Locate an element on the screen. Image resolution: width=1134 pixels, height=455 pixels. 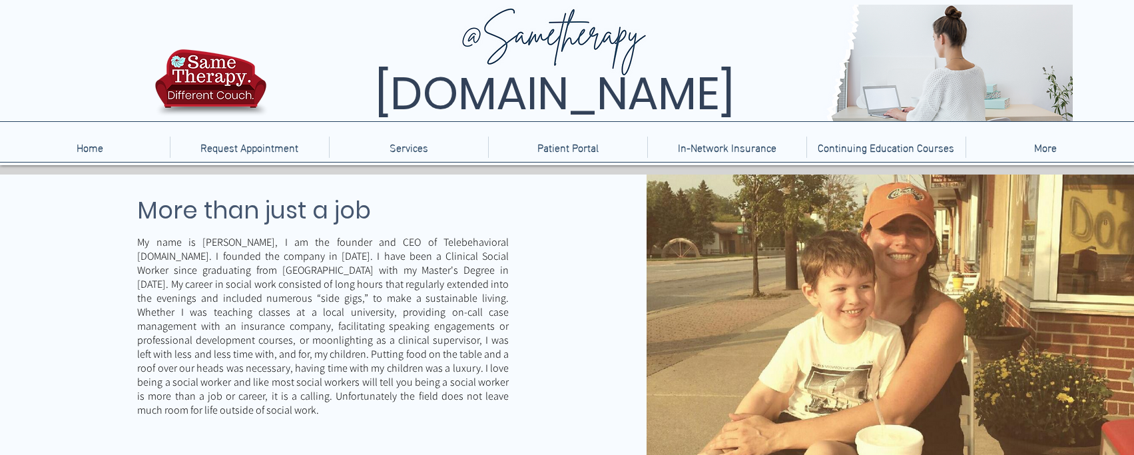
p: Home is located at coordinates (90, 147).